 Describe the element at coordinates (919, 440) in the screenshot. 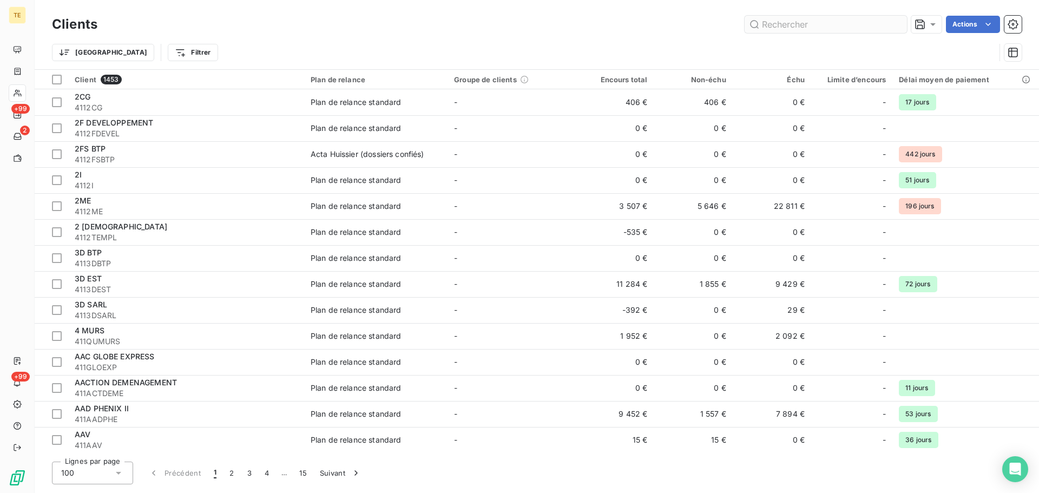

I see `span: 36 jours` at that location.